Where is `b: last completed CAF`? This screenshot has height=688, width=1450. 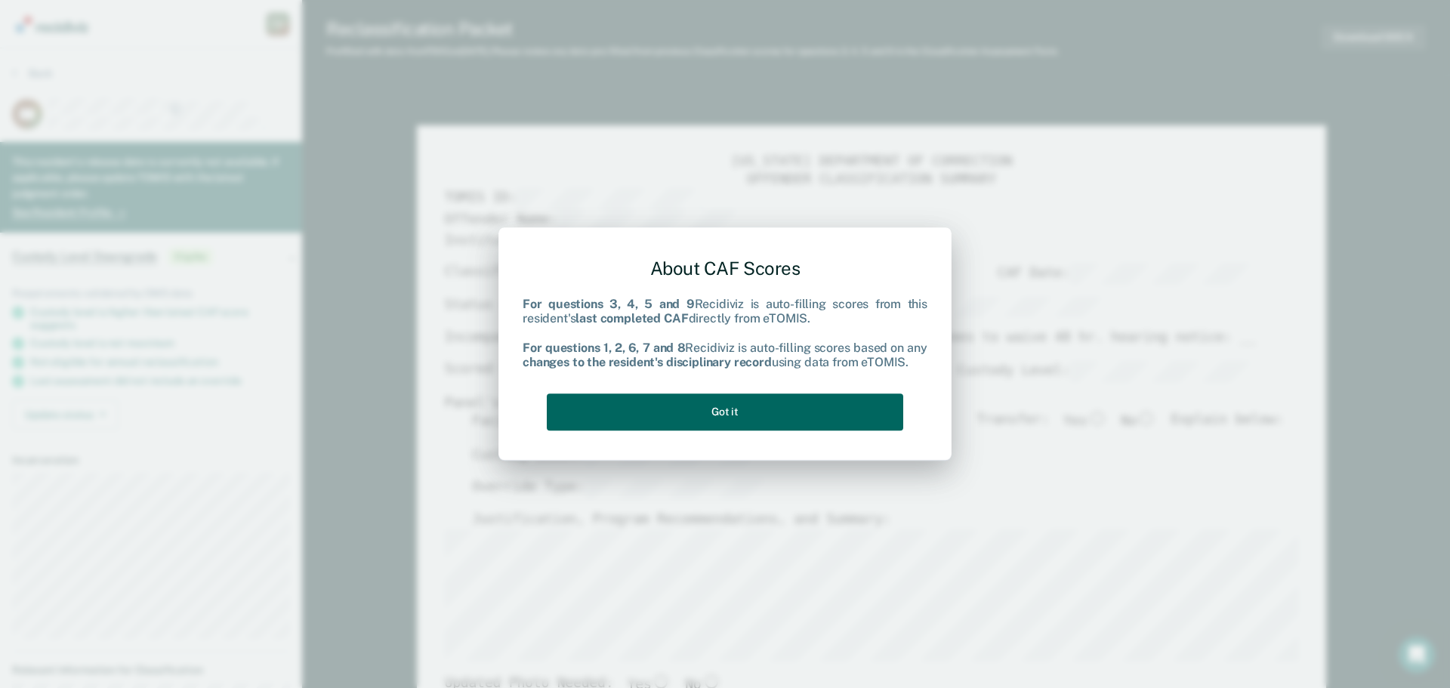 b: last completed CAF is located at coordinates (631, 319).